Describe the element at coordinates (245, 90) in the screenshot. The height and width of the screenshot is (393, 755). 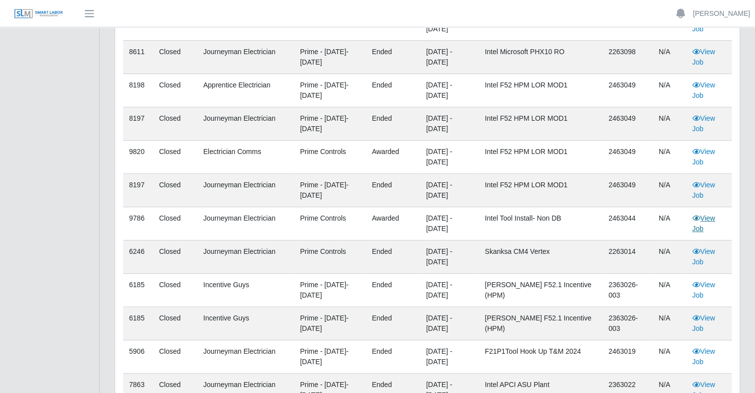
I see `td: Apprentice Electrician` at that location.